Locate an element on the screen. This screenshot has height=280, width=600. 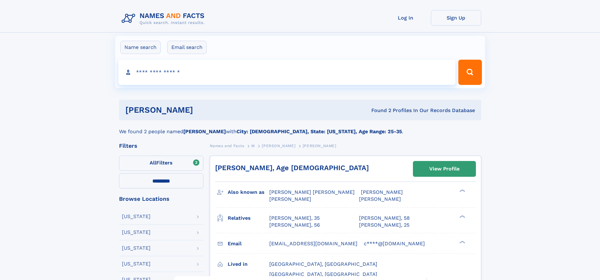
div: Found 2 Profiles In Our Records Database is located at coordinates (379, 110).